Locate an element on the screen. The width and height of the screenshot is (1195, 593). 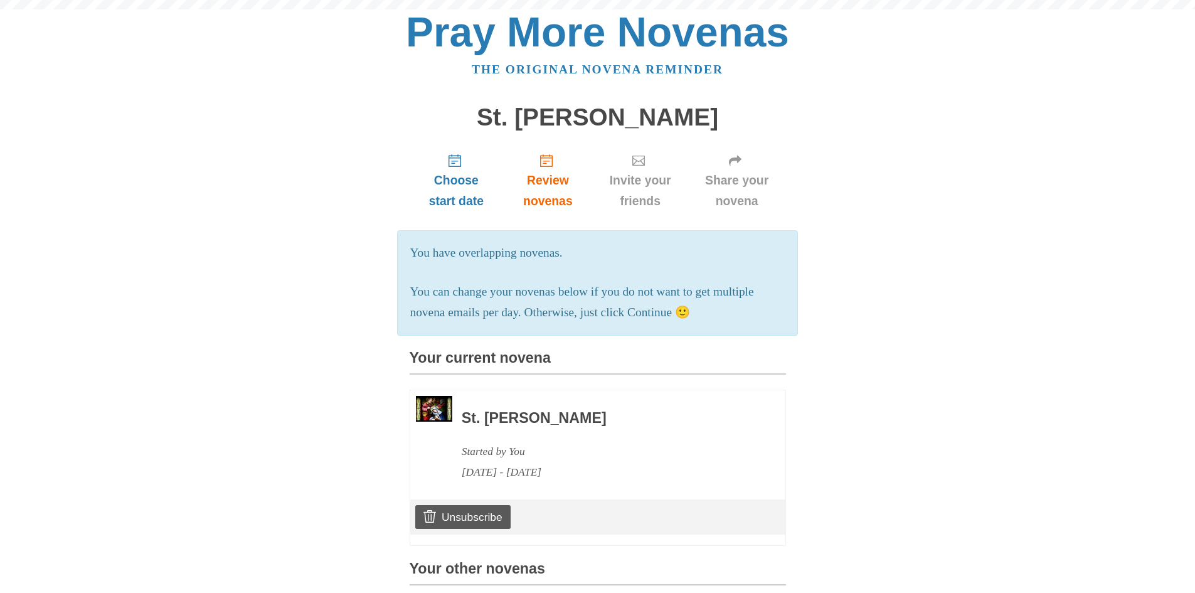
span: Choose start date is located at coordinates (457, 191).